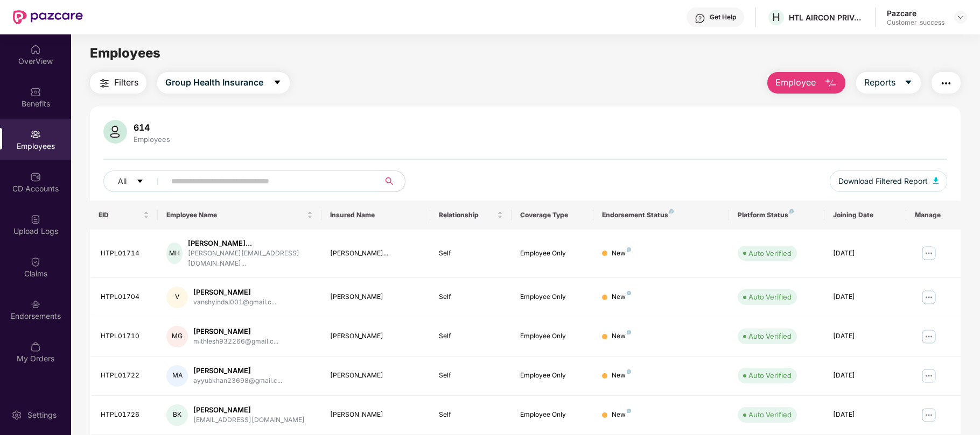 The width and height of the screenshot is (980, 435). Describe the element at coordinates (223, 83) in the screenshot. I see `button: Group Health Insurancecaret-down` at that location.